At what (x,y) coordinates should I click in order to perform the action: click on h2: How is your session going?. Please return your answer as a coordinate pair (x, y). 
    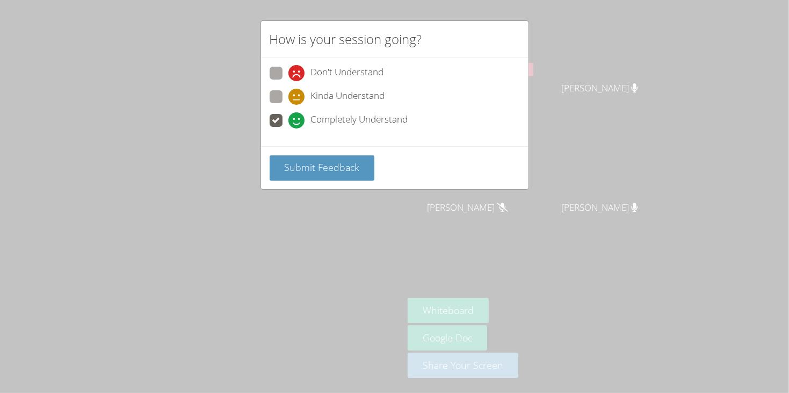
    Looking at the image, I should click on (346, 39).